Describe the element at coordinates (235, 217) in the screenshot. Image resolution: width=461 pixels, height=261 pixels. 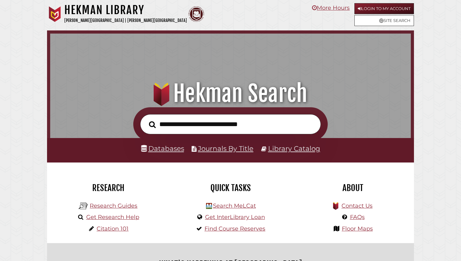
I see `a: Get InterLibrary Loan` at that location.